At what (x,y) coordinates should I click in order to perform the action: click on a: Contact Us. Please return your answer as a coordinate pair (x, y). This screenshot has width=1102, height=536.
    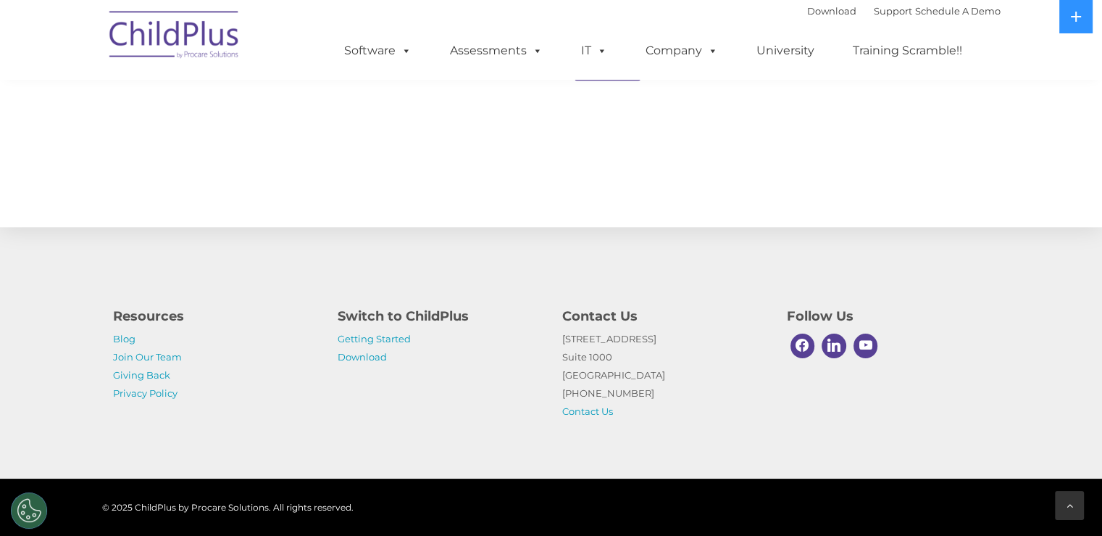
    Looking at the image, I should click on (588, 411).